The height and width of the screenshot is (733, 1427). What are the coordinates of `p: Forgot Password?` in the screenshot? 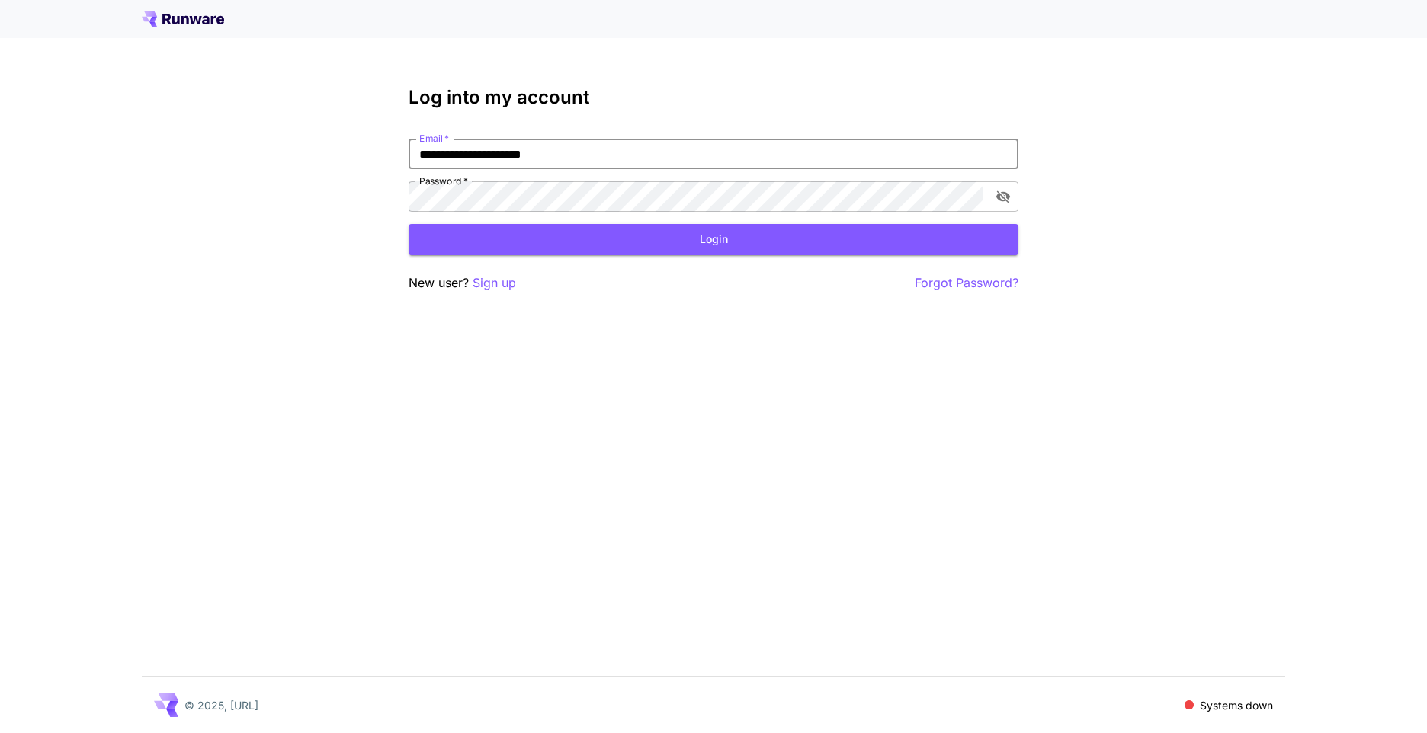 It's located at (966, 283).